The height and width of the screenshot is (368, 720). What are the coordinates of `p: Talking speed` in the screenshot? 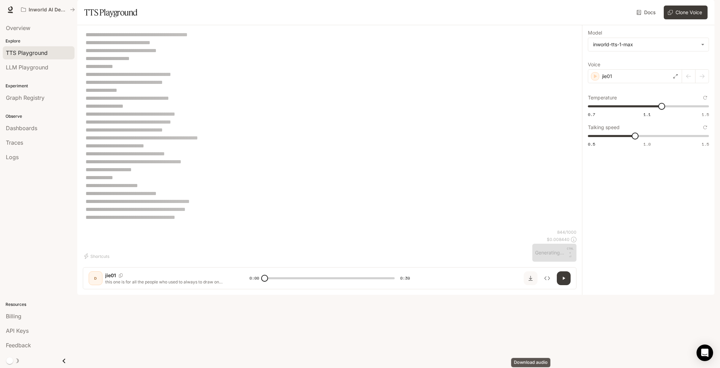 It's located at (604, 127).